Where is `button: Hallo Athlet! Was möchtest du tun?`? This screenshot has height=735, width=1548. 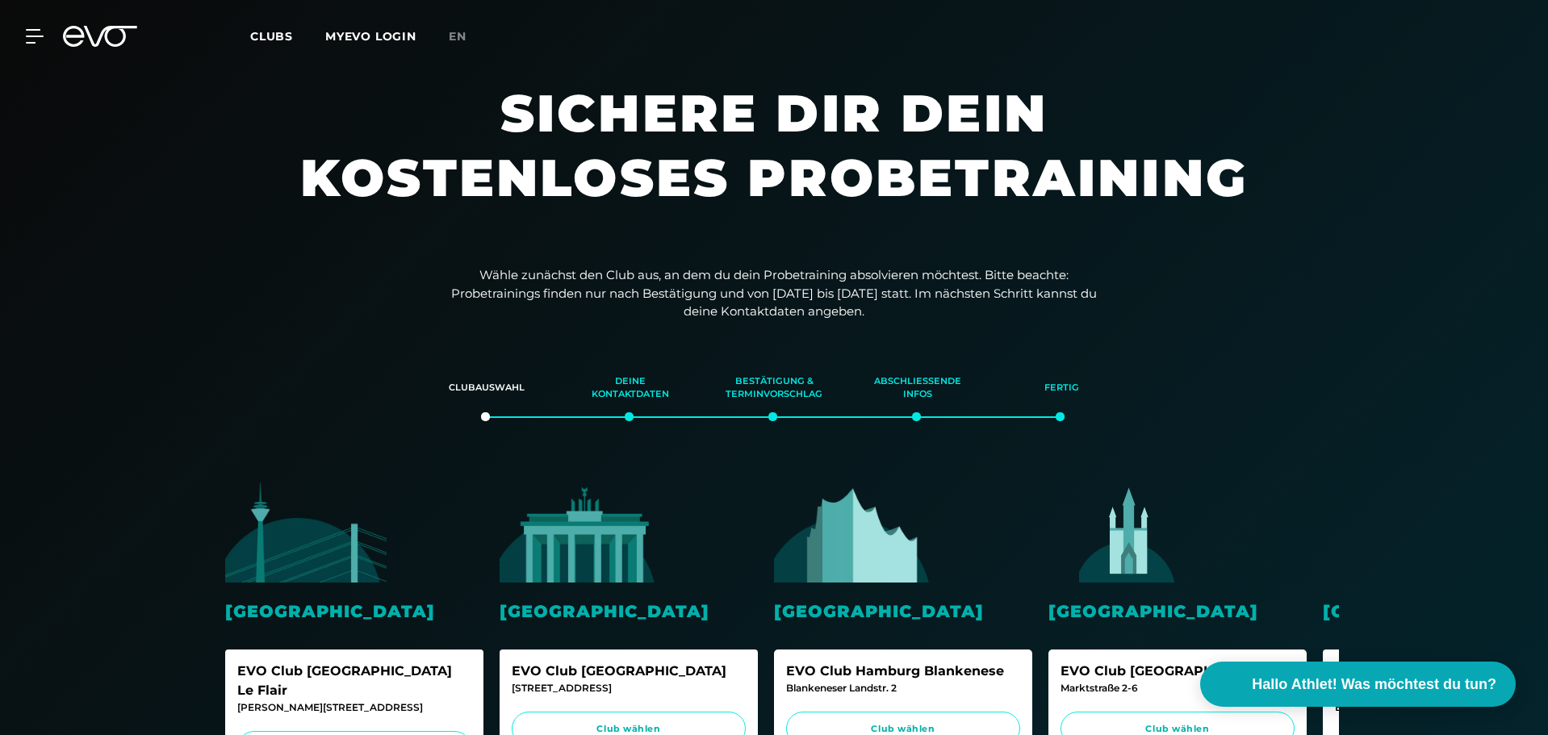
button: Hallo Athlet! Was möchtest du tun? is located at coordinates (1358, 684).